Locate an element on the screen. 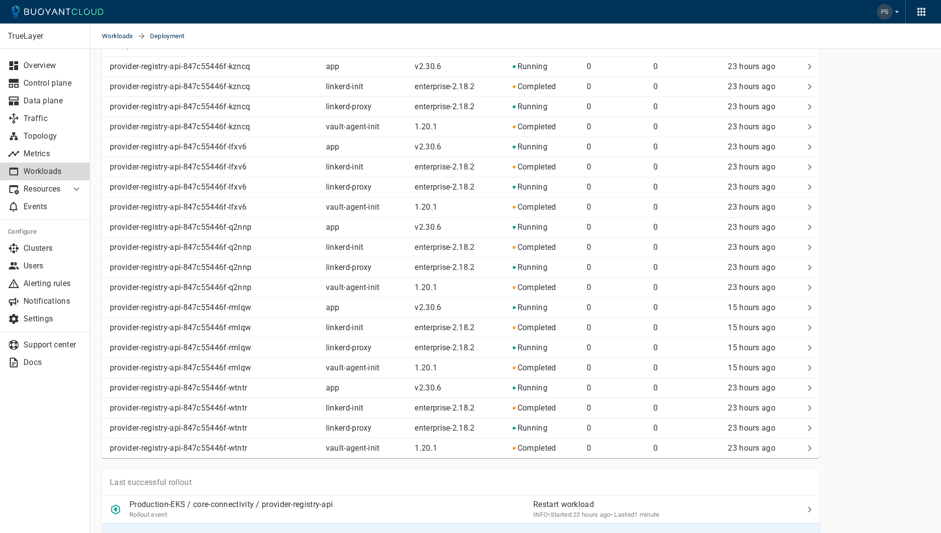 This screenshot has width=941, height=533. p: Last successful rollout is located at coordinates (150, 483).